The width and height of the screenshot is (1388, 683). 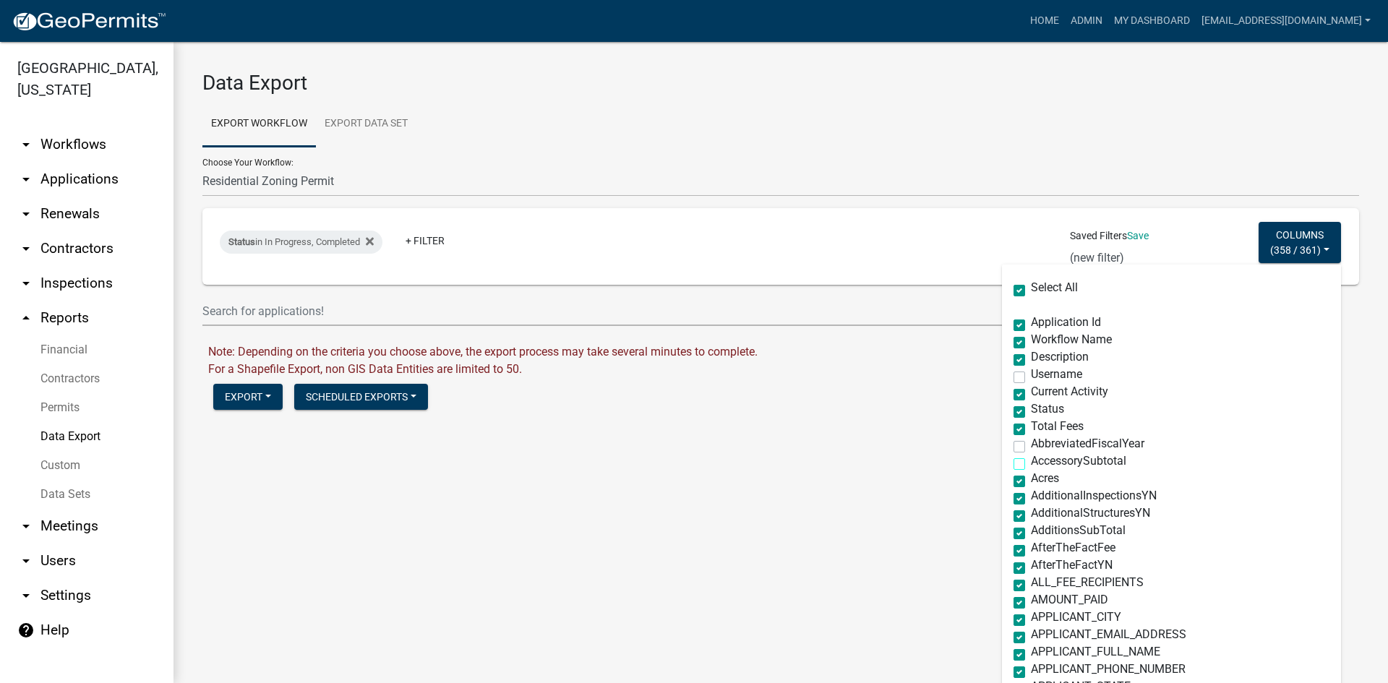 What do you see at coordinates (781, 83) in the screenshot?
I see `h3: Data Export` at bounding box center [781, 83].